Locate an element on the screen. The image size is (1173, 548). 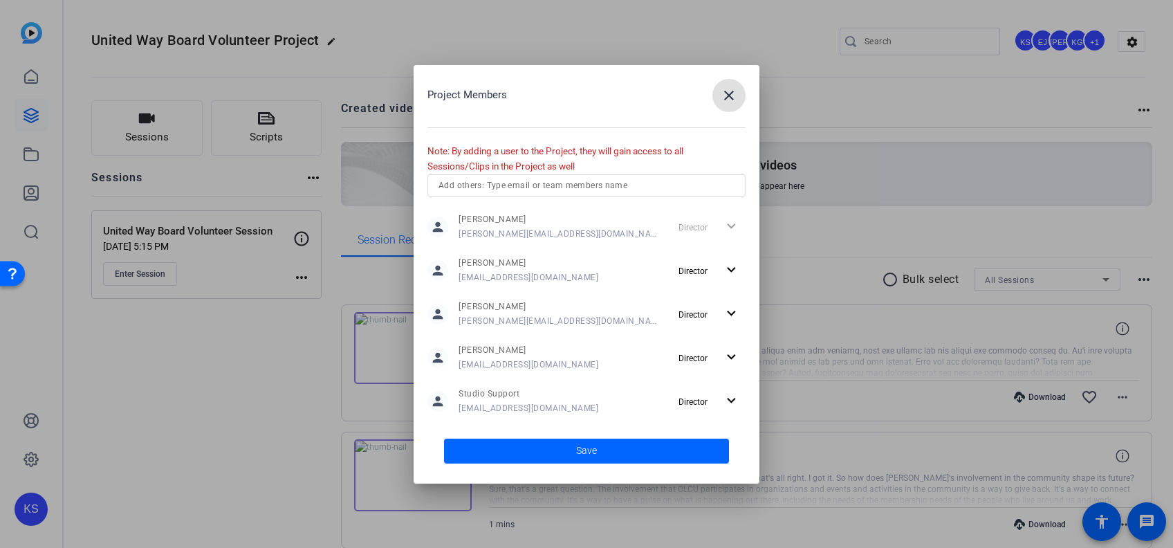
input: Add others: Type email or team members name is located at coordinates (587, 185).